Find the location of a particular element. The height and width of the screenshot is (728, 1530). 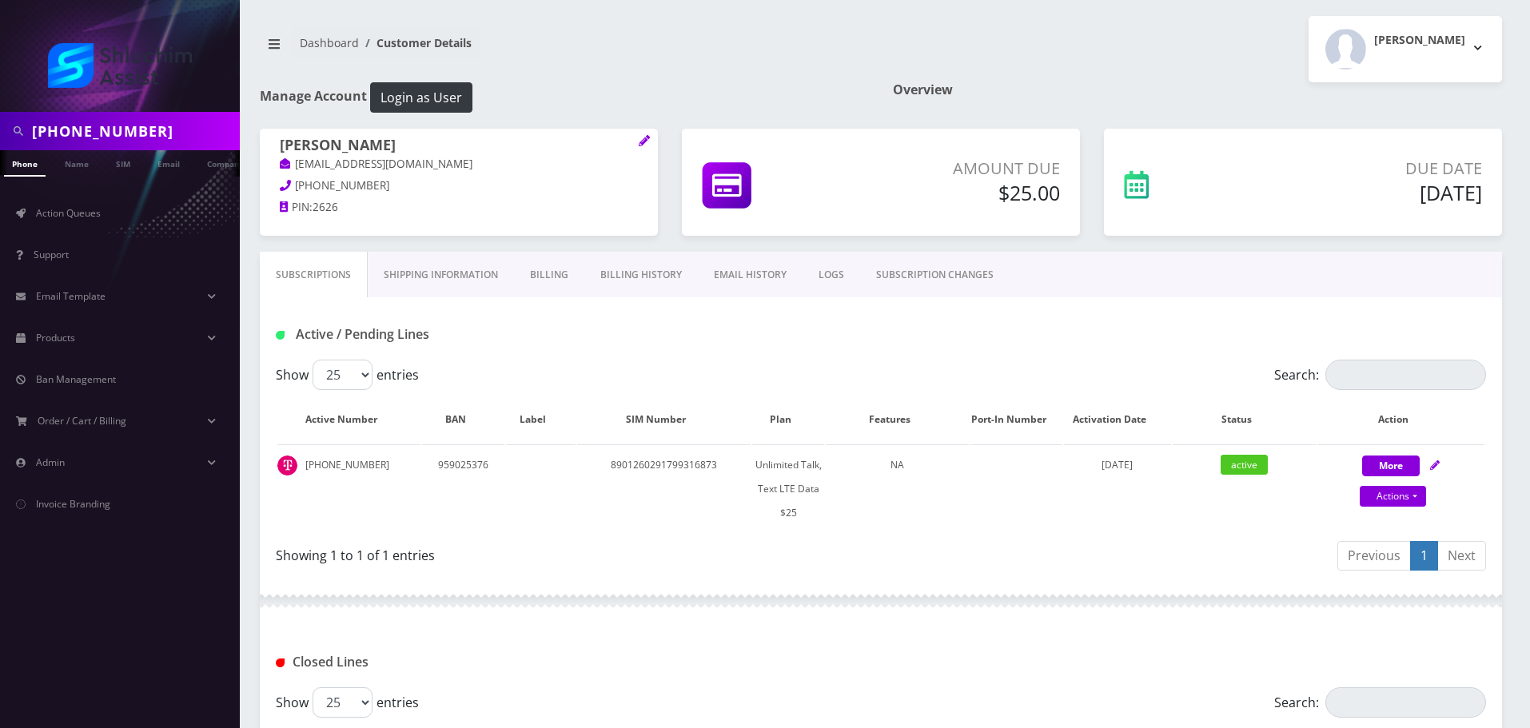

th: Activation Date: activate to sort column ascending is located at coordinates (1117, 420).